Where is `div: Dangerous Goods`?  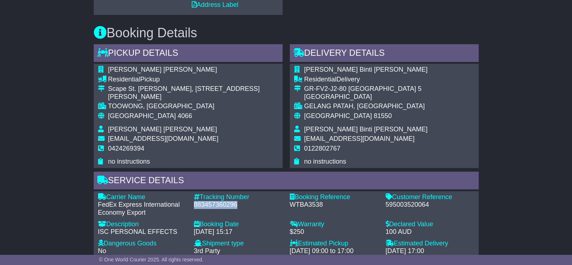 div: Dangerous Goods is located at coordinates (142, 243).